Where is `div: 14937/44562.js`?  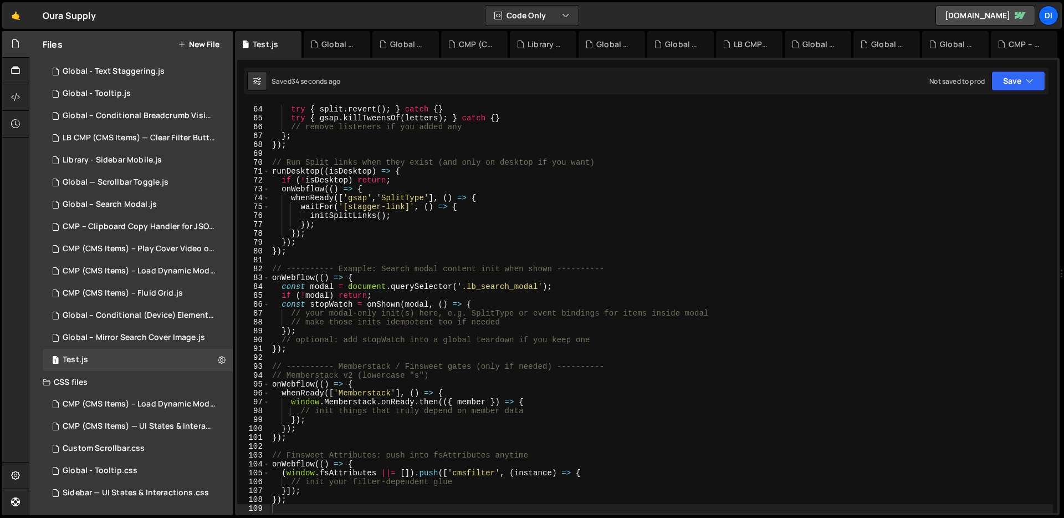 div: 14937/44562.js is located at coordinates (137, 94).